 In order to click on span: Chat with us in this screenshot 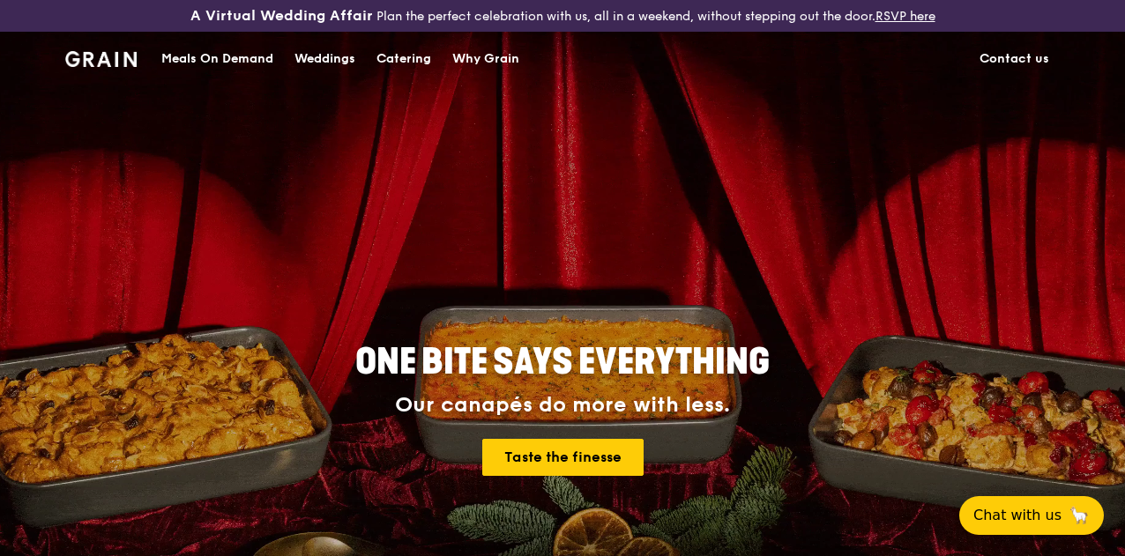, I will do `click(1017, 516)`.